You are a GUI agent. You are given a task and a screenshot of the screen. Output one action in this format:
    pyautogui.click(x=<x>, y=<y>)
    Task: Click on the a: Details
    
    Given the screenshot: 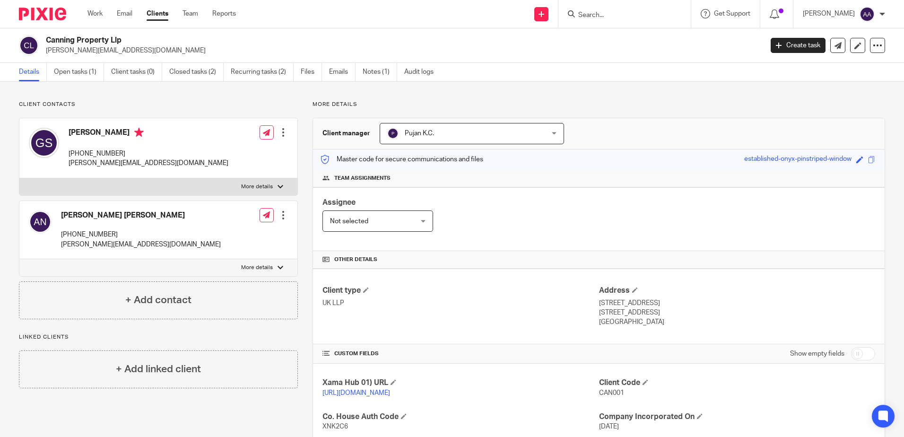 What is the action you would take?
    pyautogui.click(x=33, y=72)
    